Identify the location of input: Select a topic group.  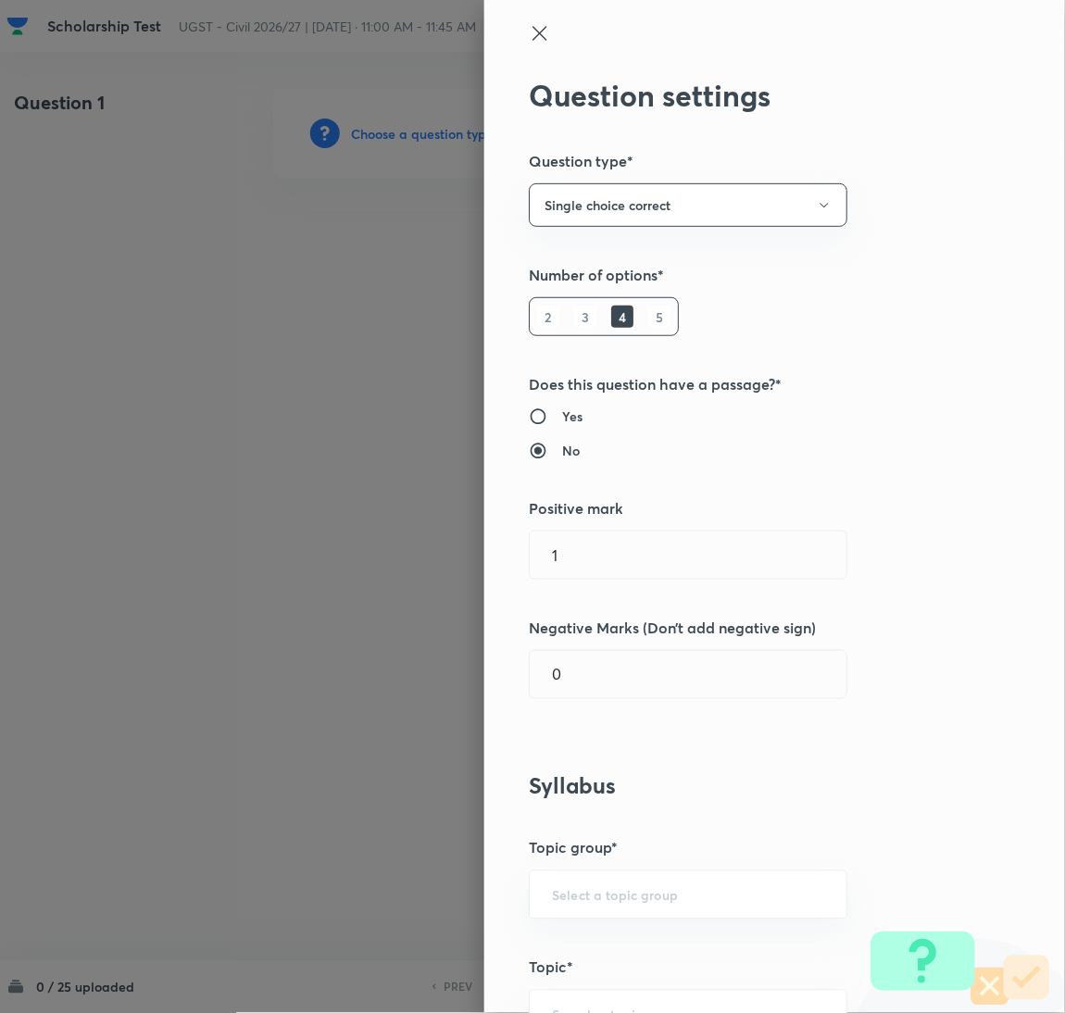
(688, 895).